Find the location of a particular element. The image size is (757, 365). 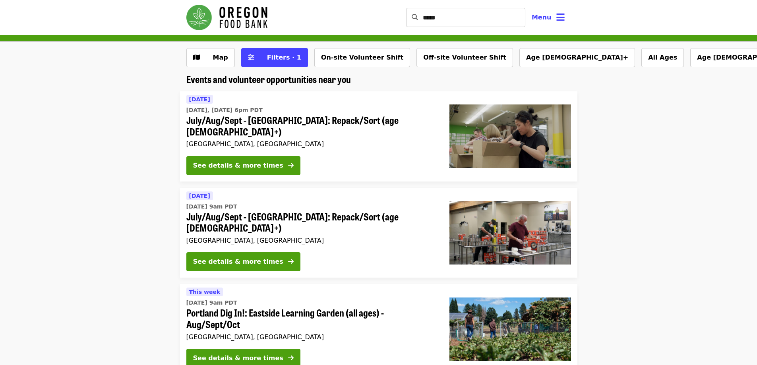

button: Toggle account menu is located at coordinates (548, 17).